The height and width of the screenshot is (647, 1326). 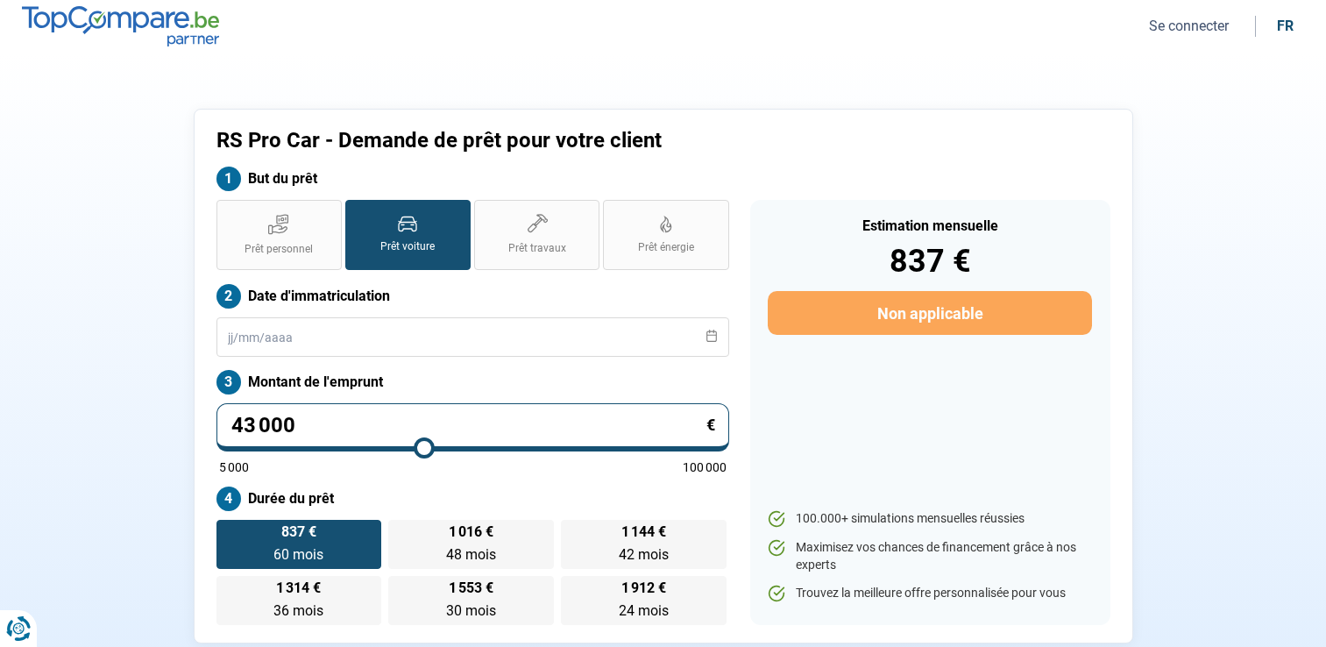 What do you see at coordinates (644, 532) in the screenshot?
I see `span: 1 144 €` at bounding box center [644, 532].